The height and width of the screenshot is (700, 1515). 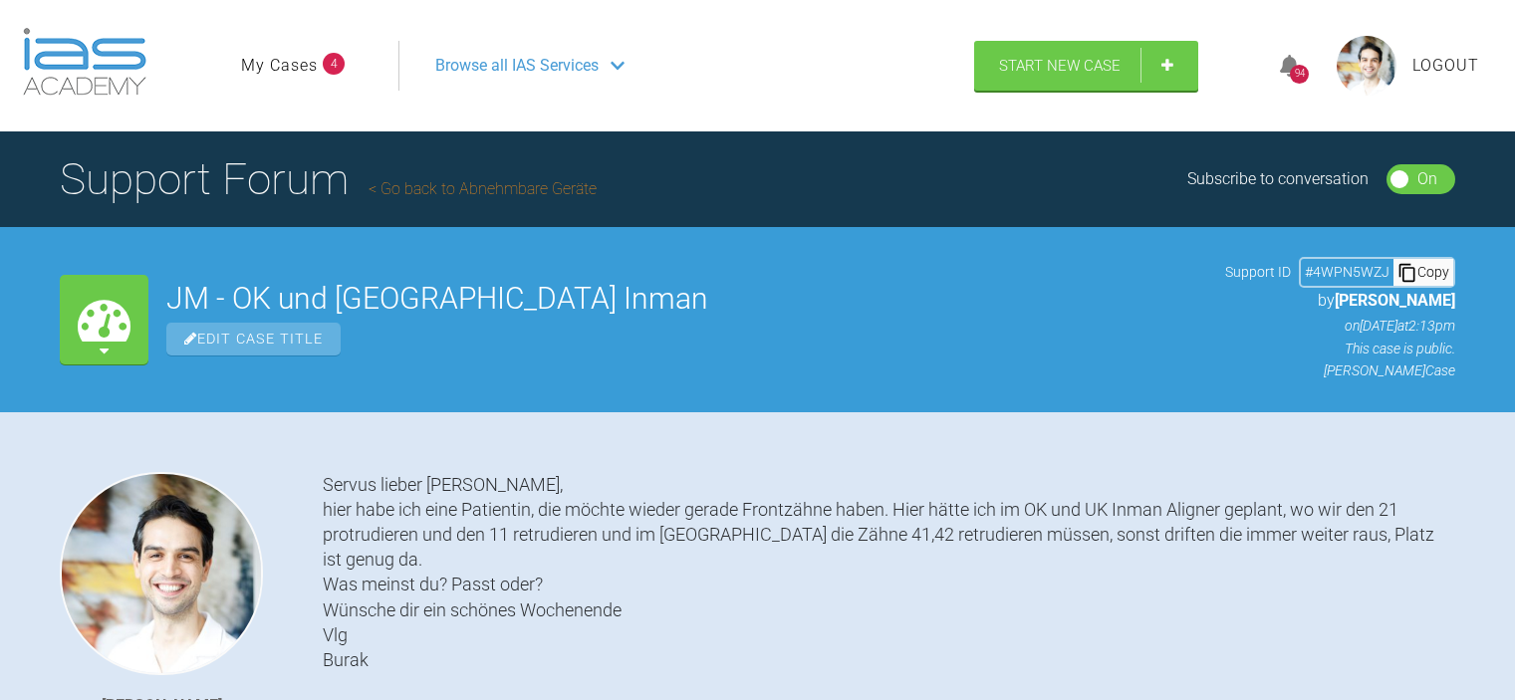 What do you see at coordinates (1423, 272) in the screenshot?
I see `div: Copy` at bounding box center [1423, 272].